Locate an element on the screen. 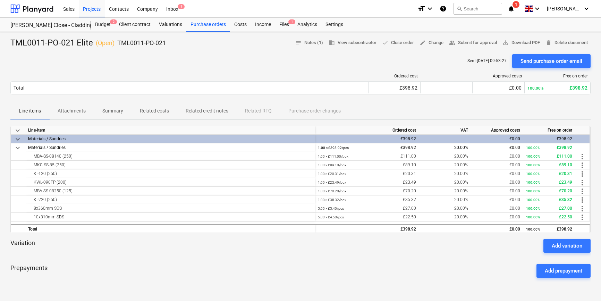  p: Related costs is located at coordinates (154, 111).